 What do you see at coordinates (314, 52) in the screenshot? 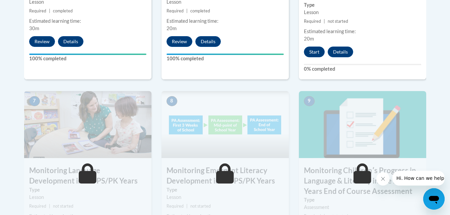
I see `button: Start` at bounding box center [314, 52].